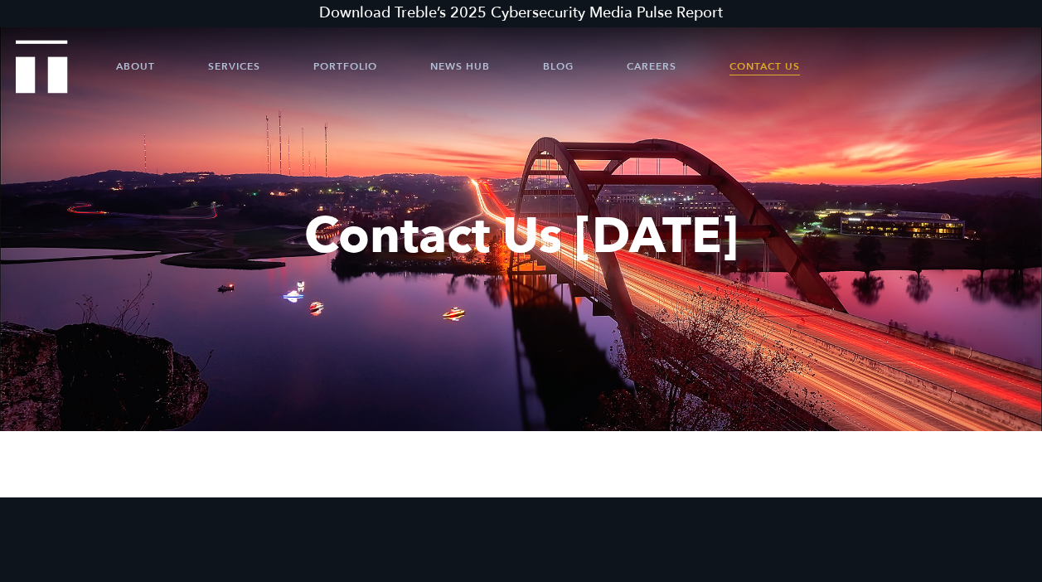 This screenshot has width=1042, height=582. What do you see at coordinates (135, 66) in the screenshot?
I see `a: About` at bounding box center [135, 66].